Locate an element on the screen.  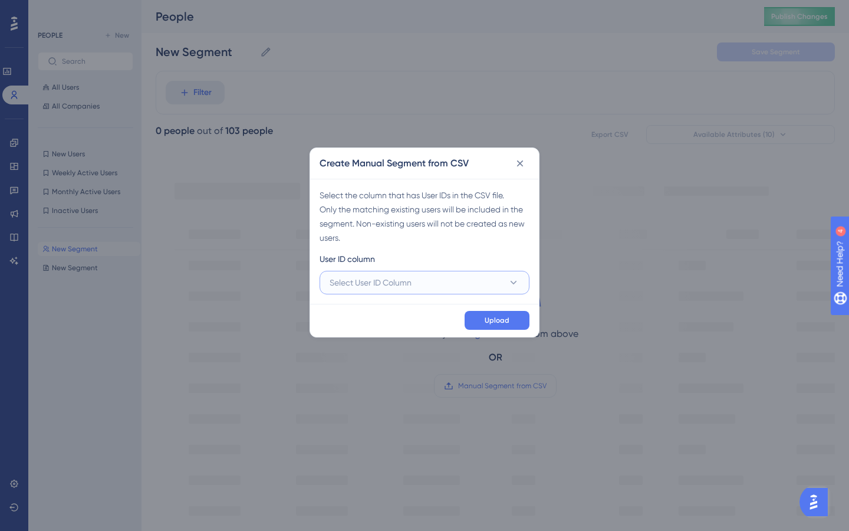
img: launcher-image-alternative-text is located at coordinates (14, 18).